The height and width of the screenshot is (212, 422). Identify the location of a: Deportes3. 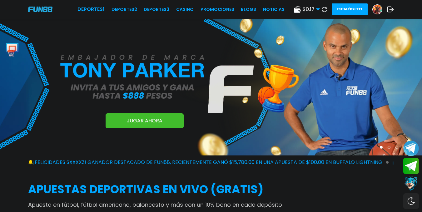
(156, 9).